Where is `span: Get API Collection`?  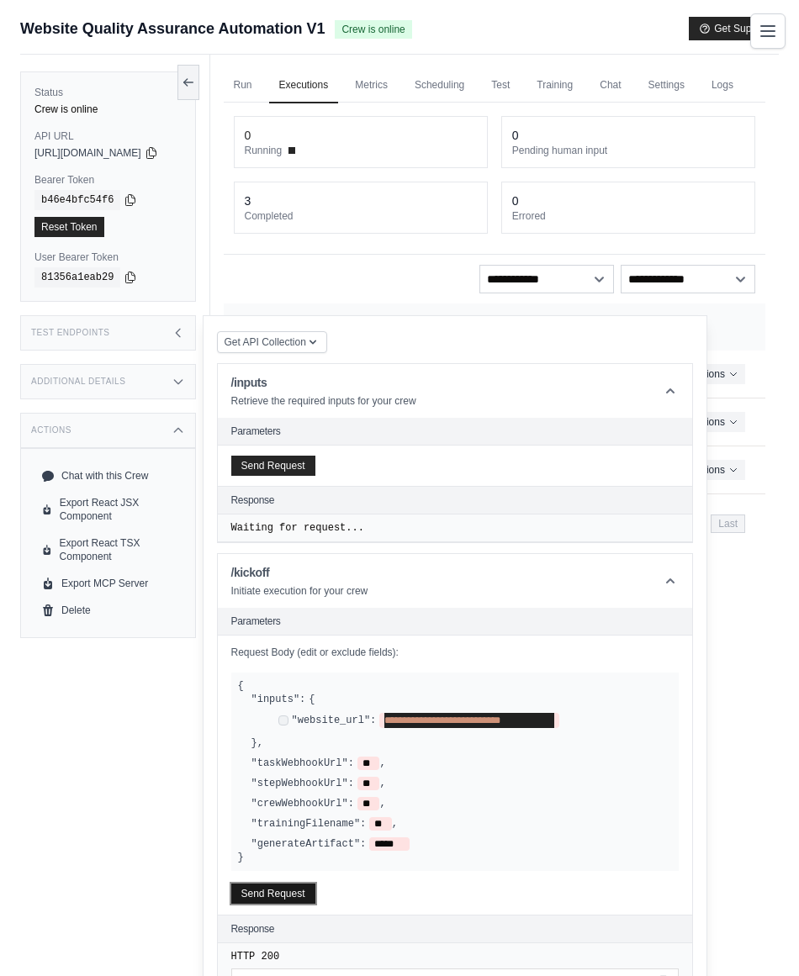
span: Get API Collection is located at coordinates (265, 342).